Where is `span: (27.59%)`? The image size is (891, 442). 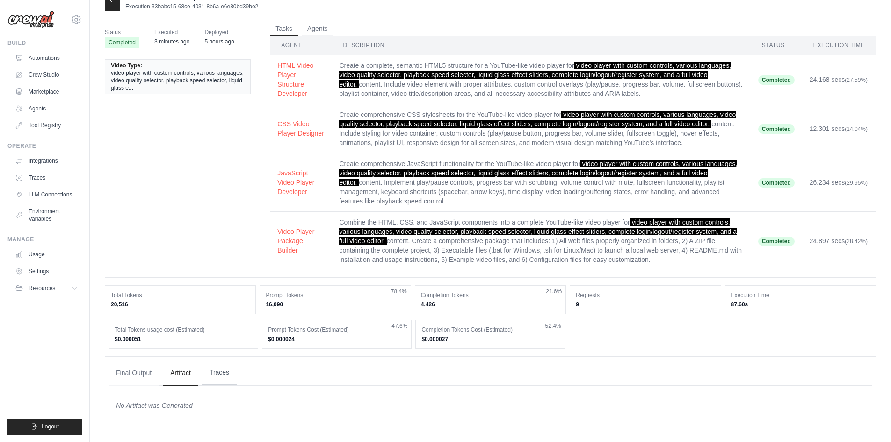 span: (27.59%) is located at coordinates (856, 80).